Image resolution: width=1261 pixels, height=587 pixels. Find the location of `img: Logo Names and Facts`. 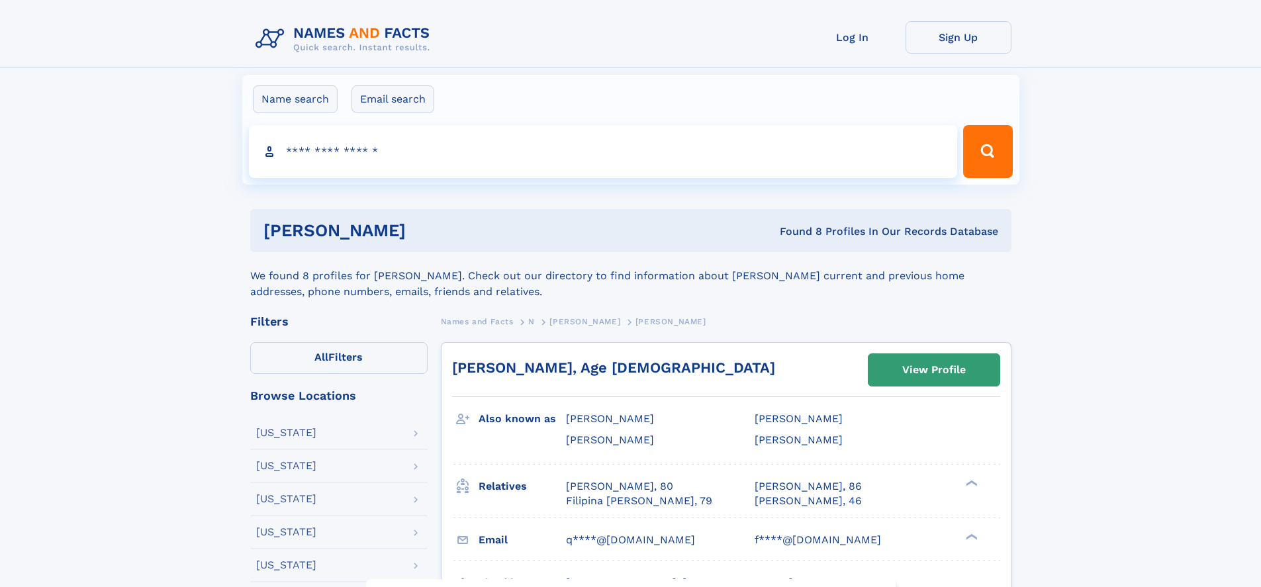

img: Logo Names and Facts is located at coordinates (345, 39).